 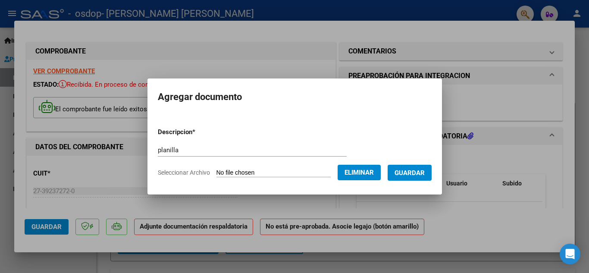 What do you see at coordinates (570, 254) in the screenshot?
I see `div: Open Intercom Messenger` at bounding box center [570, 254].